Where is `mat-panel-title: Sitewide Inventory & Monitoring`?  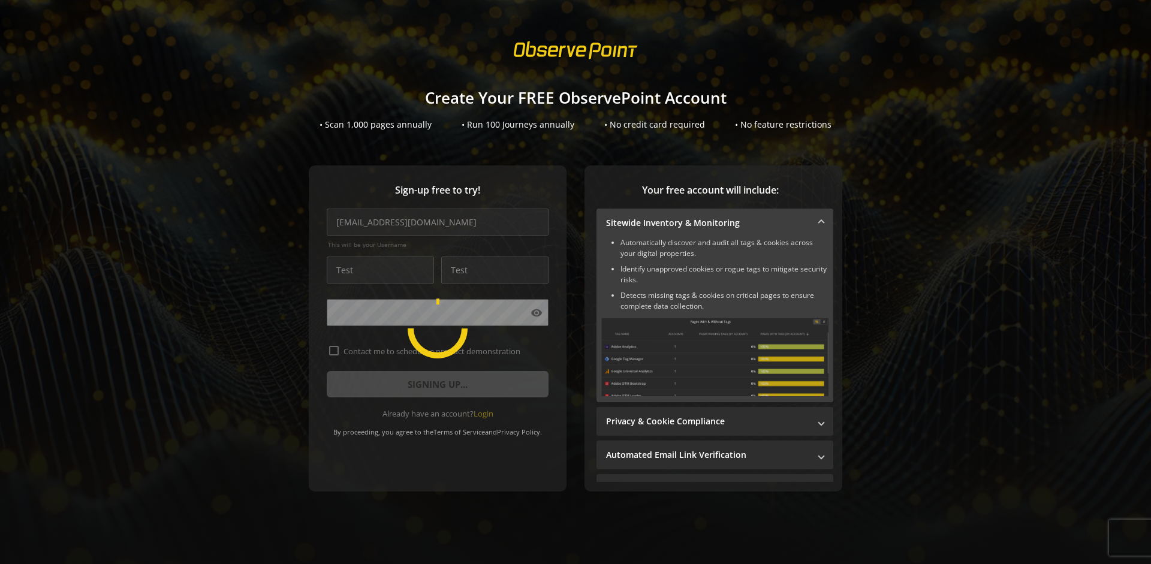
mat-panel-title: Sitewide Inventory & Monitoring is located at coordinates (707, 223).